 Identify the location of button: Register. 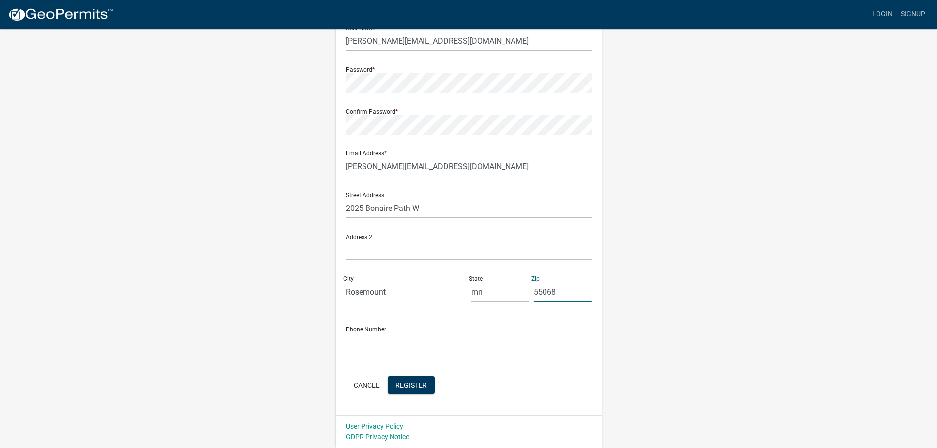
(411, 385).